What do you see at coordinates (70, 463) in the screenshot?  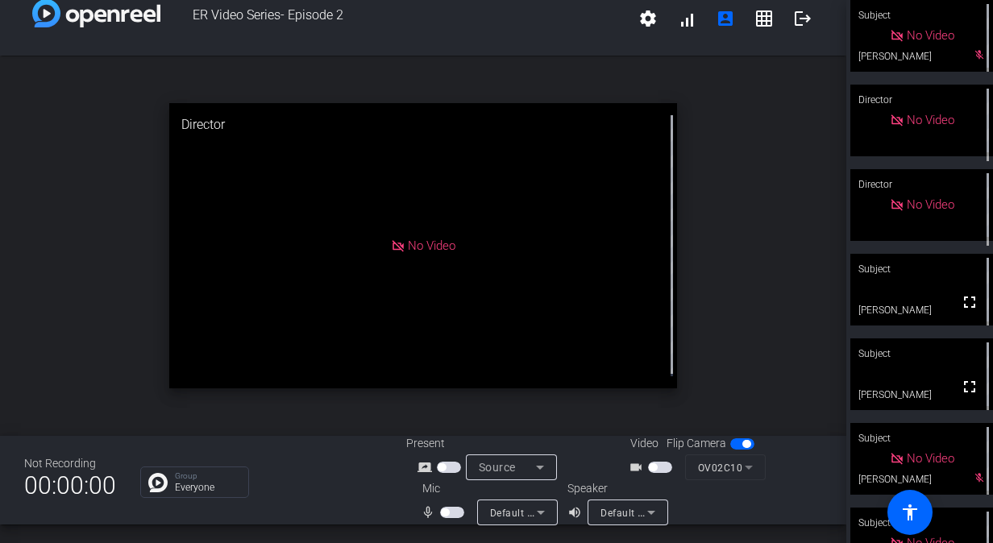 I see `div: Not Recording` at bounding box center [70, 463].